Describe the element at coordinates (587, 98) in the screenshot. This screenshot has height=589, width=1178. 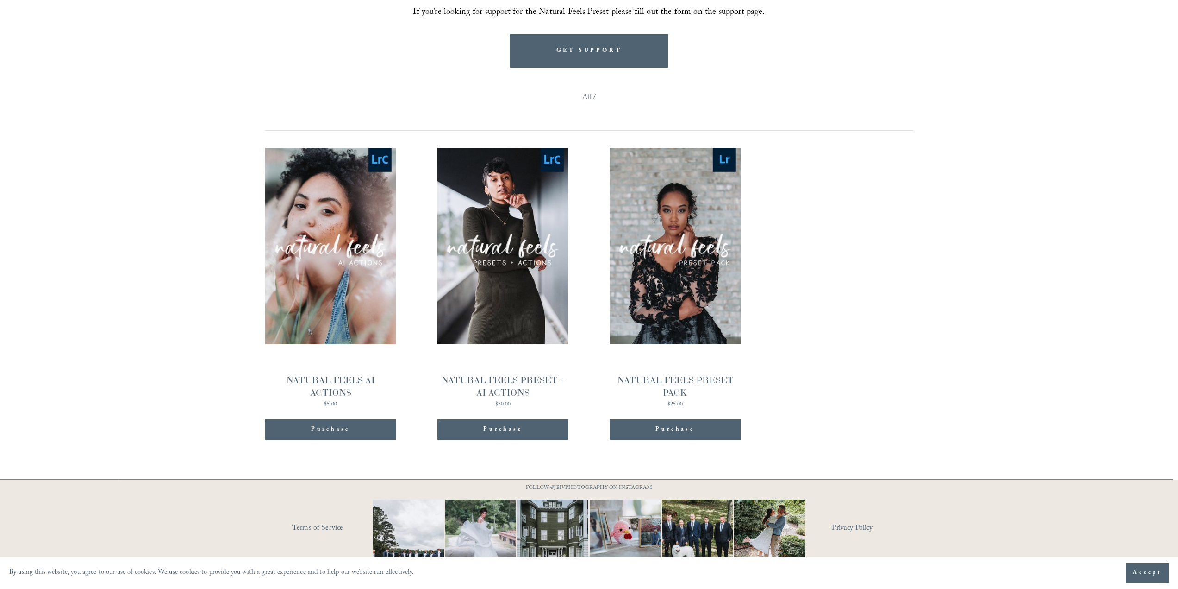
I see `a: All` at that location.